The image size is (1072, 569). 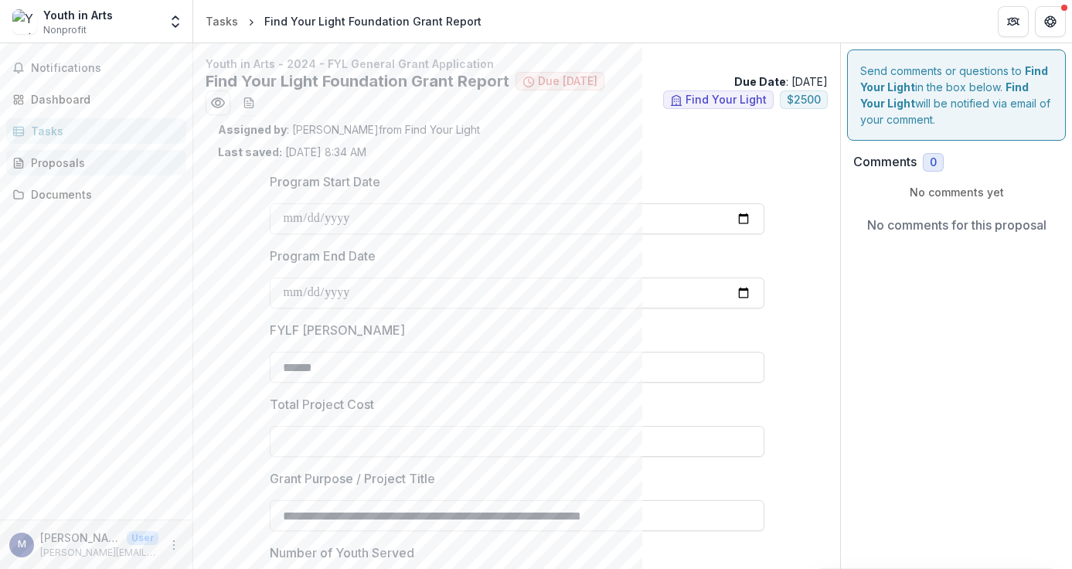 What do you see at coordinates (957, 225) in the screenshot?
I see `p: No comments for this proposal` at bounding box center [957, 225].